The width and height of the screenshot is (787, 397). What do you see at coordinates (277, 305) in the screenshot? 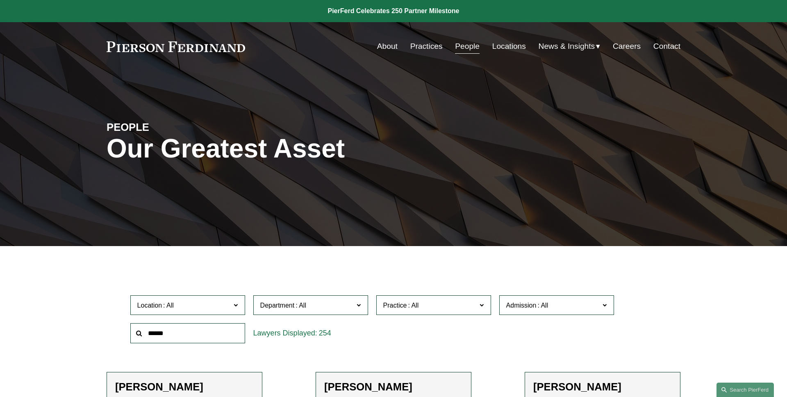
I see `span: Department` at bounding box center [277, 305].